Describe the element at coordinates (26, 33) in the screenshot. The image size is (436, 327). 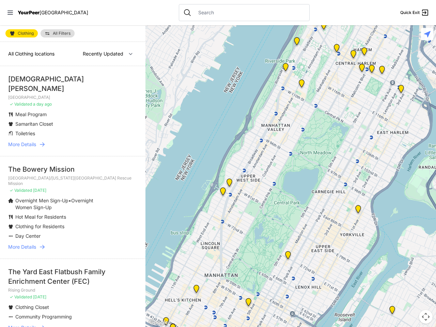
I see `span: Clothing` at that location.